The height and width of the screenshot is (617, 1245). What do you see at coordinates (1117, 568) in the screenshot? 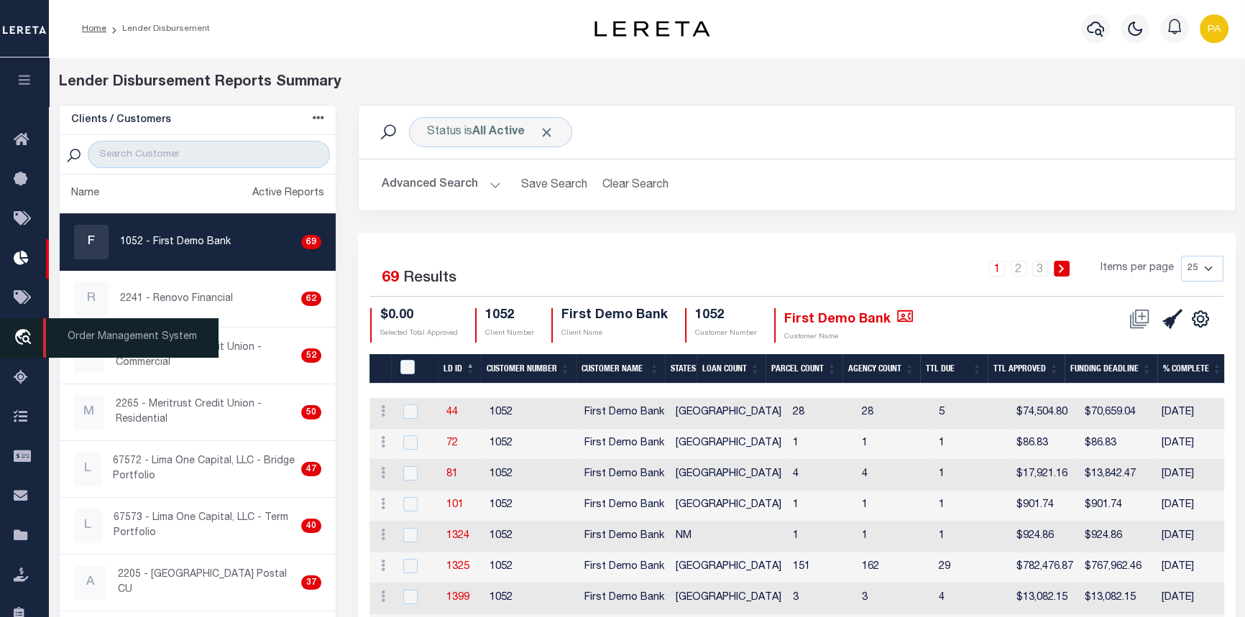
I see `td: $767,962.46` at bounding box center [1117, 568].